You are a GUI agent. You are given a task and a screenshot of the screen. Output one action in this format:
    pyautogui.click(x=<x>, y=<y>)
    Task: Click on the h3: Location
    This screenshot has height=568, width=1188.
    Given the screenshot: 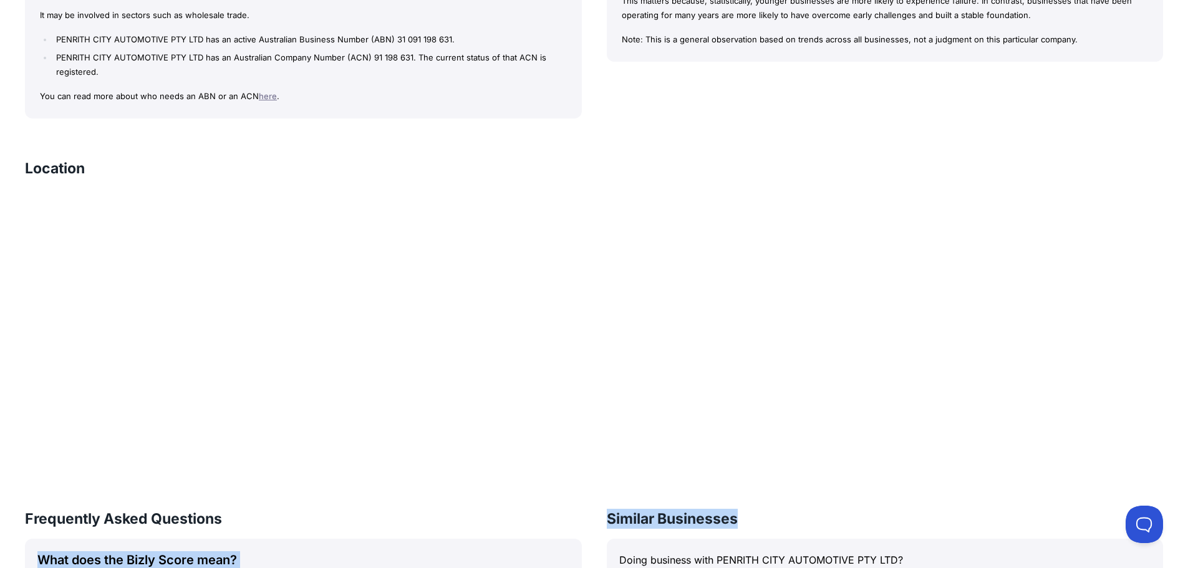 What is the action you would take?
    pyautogui.click(x=55, y=168)
    